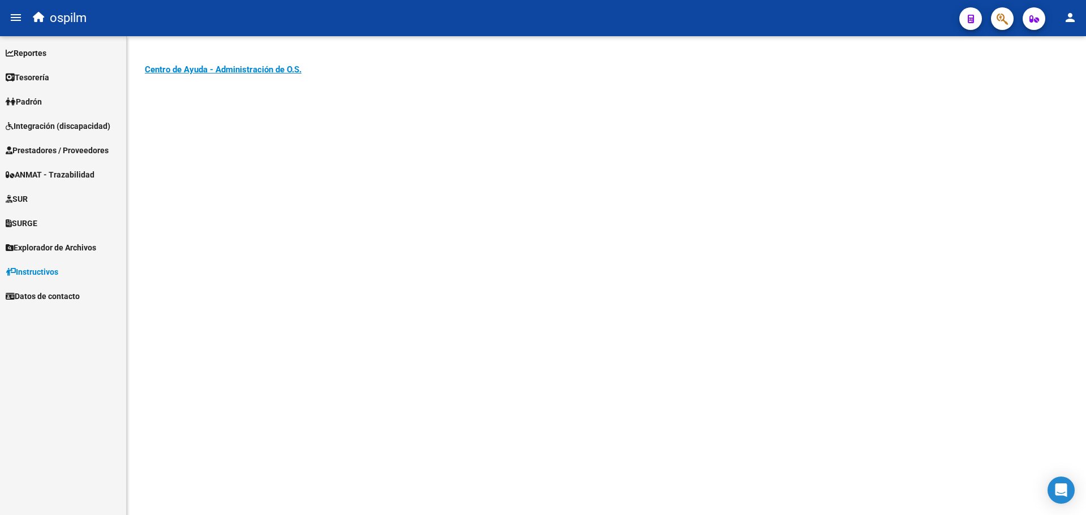  I want to click on span: Datos de contacto, so click(42, 296).